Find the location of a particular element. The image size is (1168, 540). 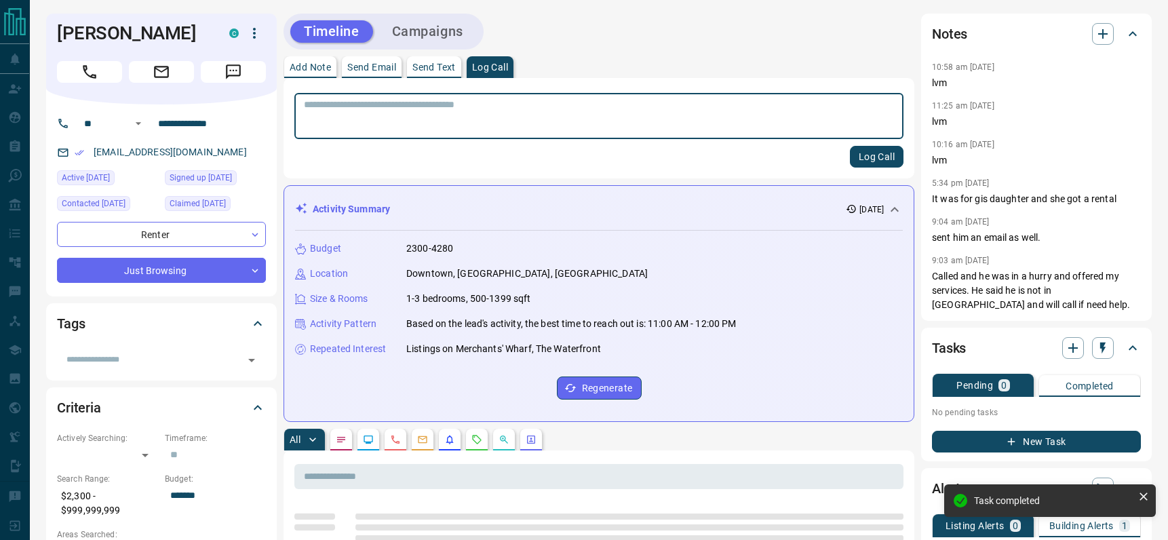

h2: Alerts is located at coordinates (949, 488).